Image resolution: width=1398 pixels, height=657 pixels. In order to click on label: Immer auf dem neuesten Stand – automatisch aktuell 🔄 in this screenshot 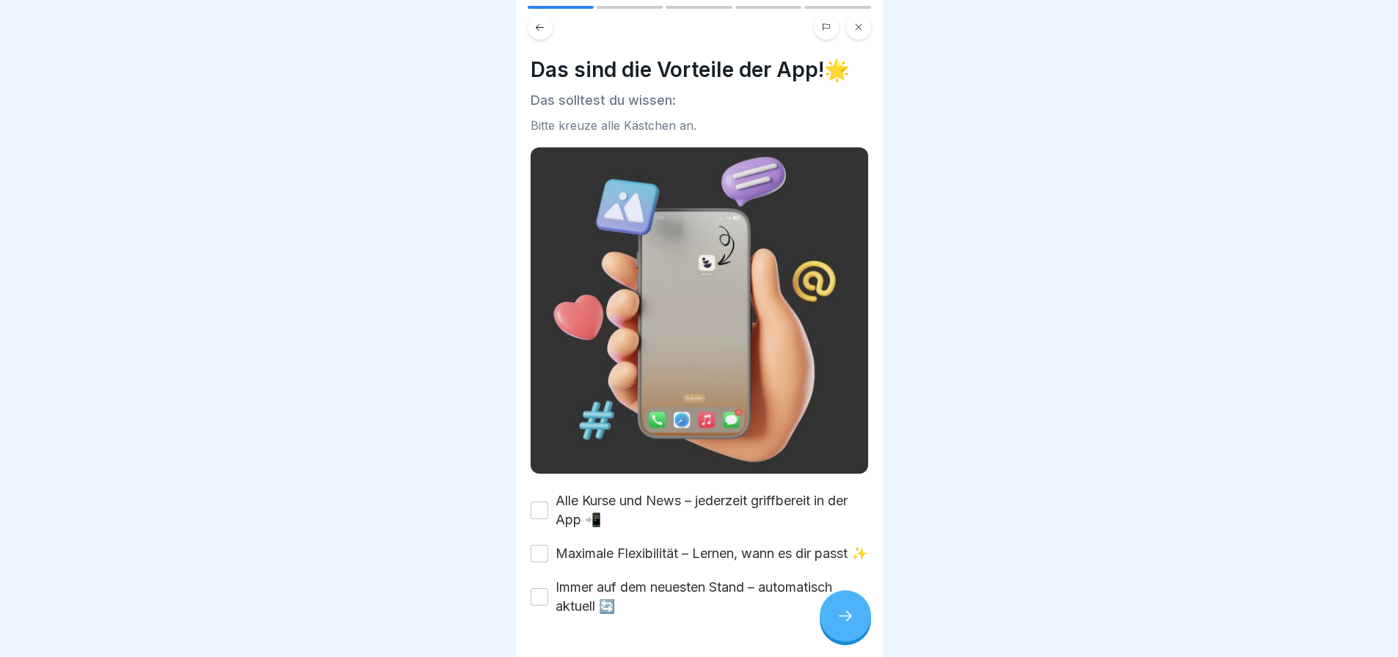, I will do `click(712, 597)`.